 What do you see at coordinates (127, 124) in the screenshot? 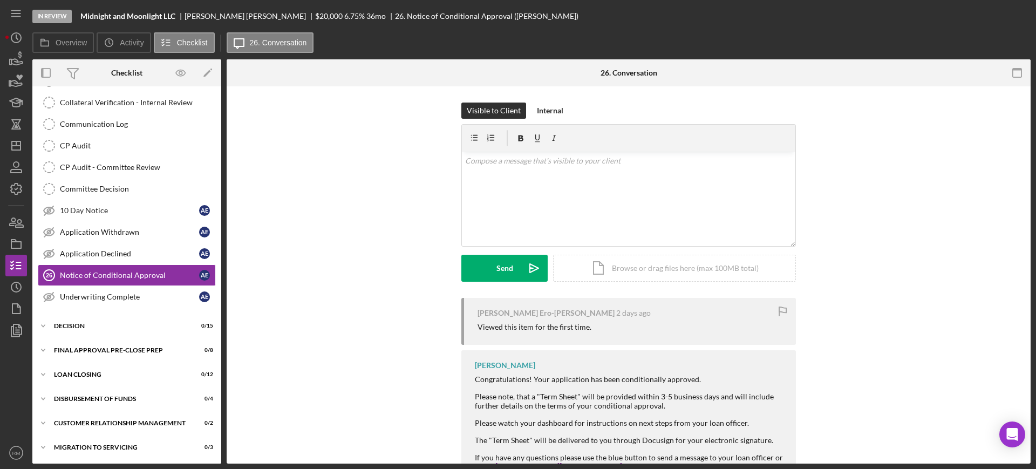
I see `a: Communication Log` at bounding box center [127, 124].